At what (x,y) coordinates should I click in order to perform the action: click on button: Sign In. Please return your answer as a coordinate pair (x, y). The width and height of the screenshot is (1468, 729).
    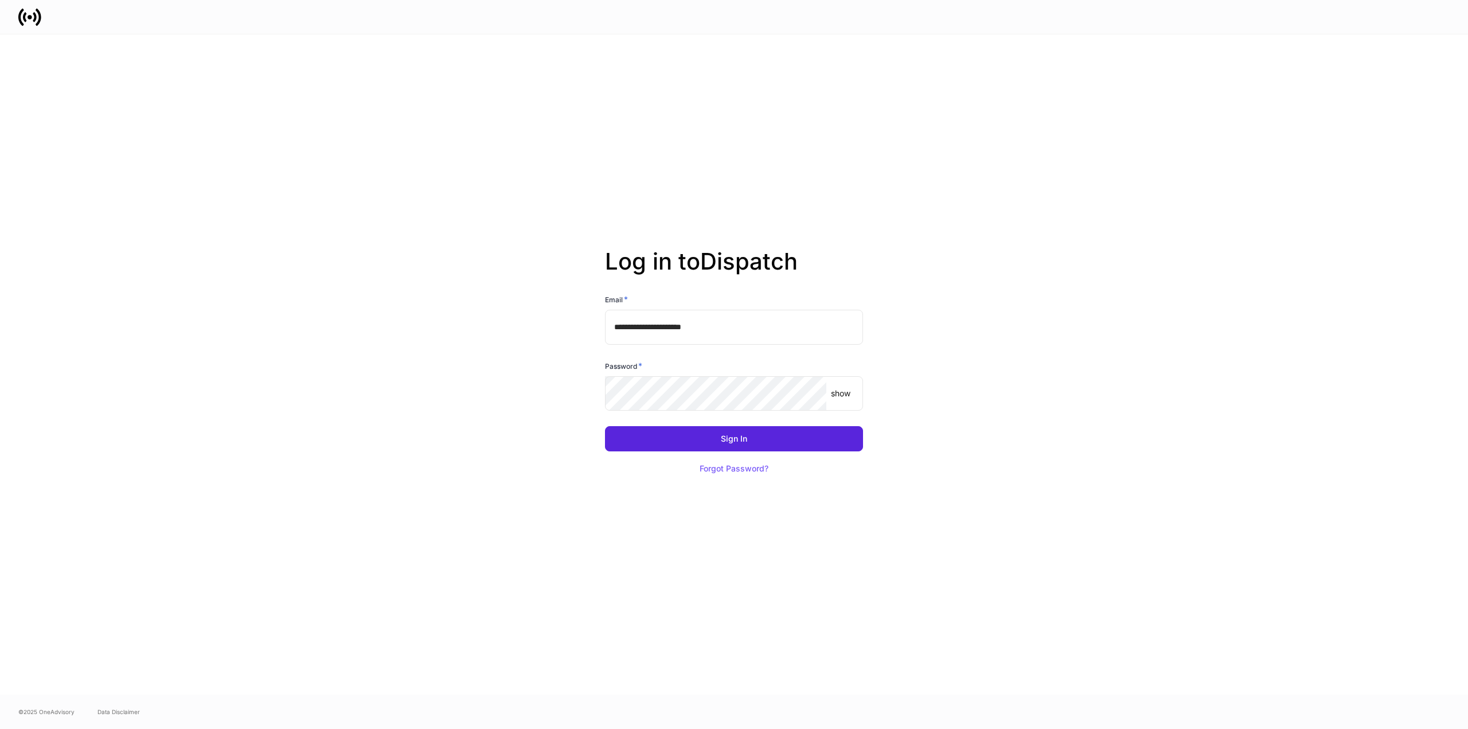
    Looking at the image, I should click on (734, 439).